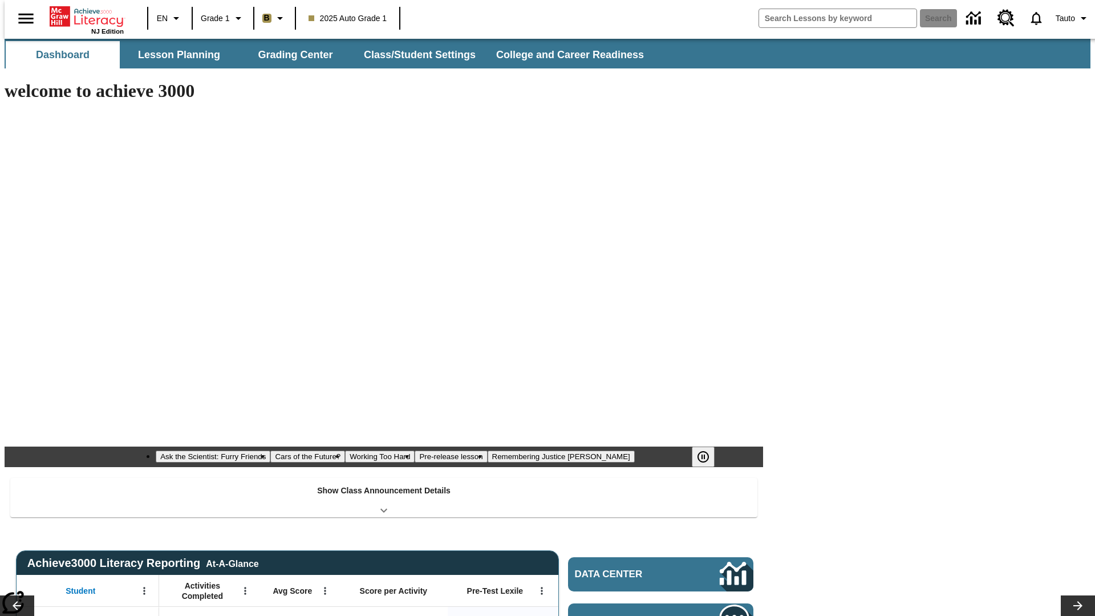 This screenshot has height=616, width=1095. What do you see at coordinates (215, 18) in the screenshot?
I see `span: Grade 1` at bounding box center [215, 18].